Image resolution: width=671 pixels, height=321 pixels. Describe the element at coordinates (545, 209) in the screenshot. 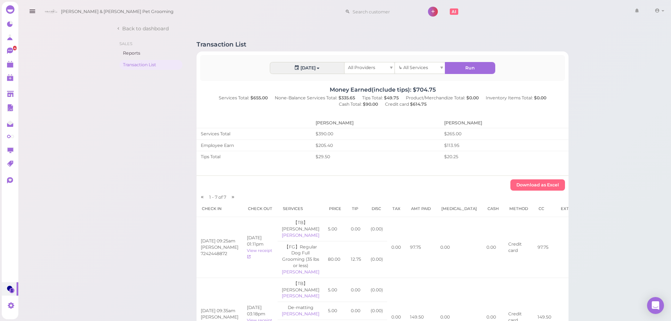

I see `th: CC` at that location.